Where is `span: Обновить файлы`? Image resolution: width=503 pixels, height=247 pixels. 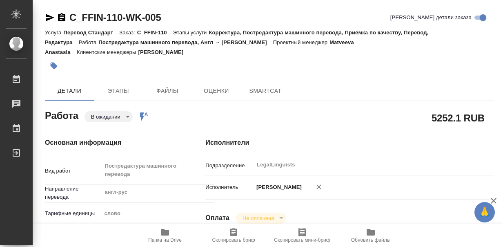
span: Обновить файлы is located at coordinates (371, 240).